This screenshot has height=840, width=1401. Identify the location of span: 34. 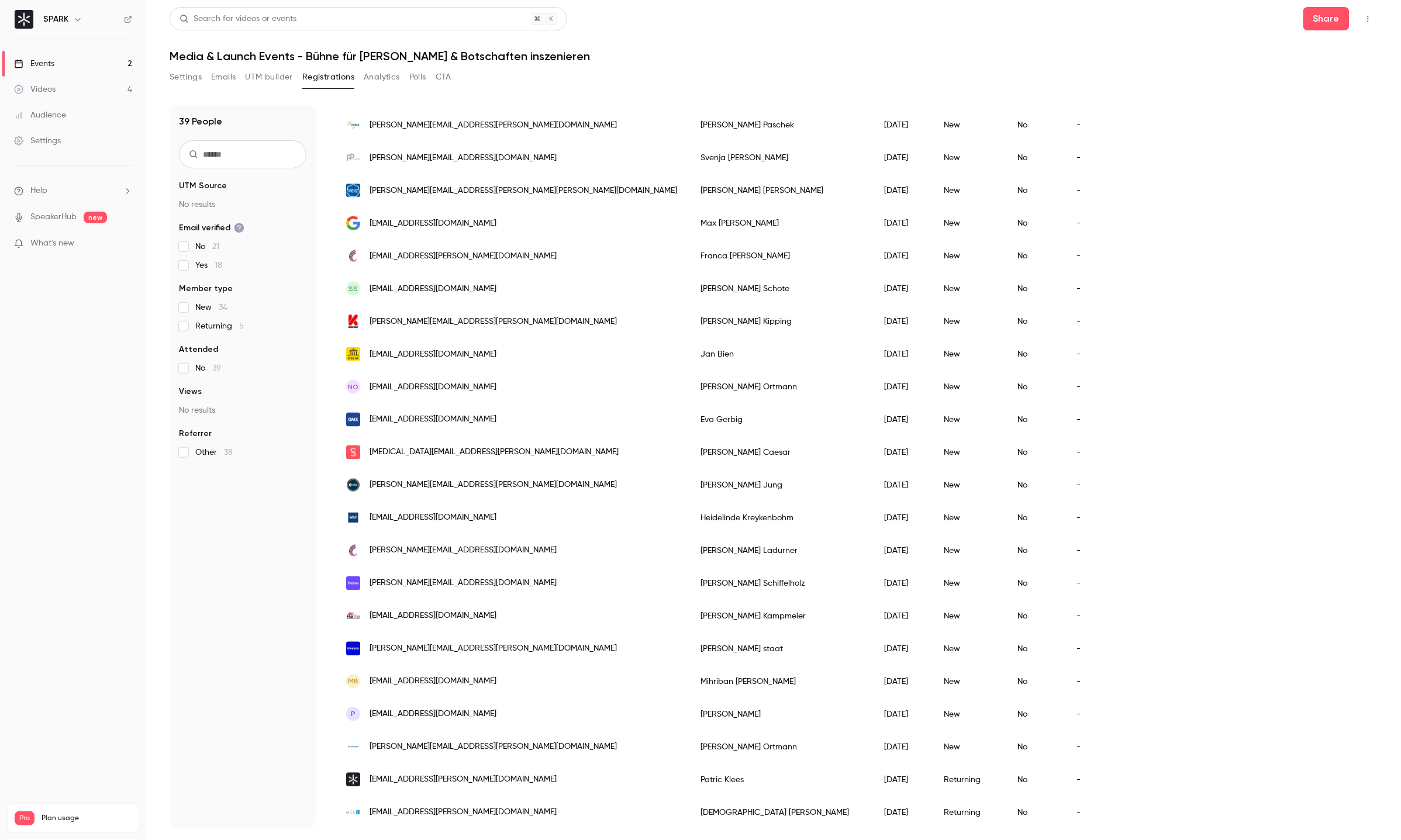
(223, 308).